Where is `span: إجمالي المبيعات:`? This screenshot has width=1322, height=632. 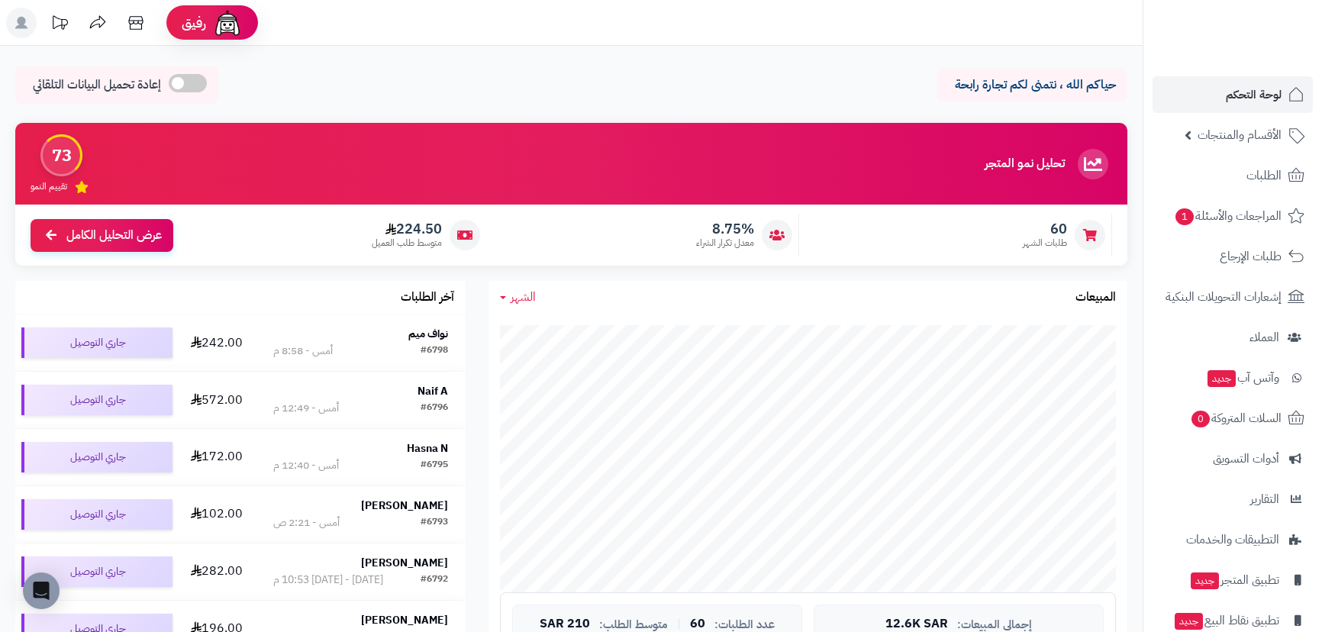
span: إجمالي المبيعات: is located at coordinates (994, 624).